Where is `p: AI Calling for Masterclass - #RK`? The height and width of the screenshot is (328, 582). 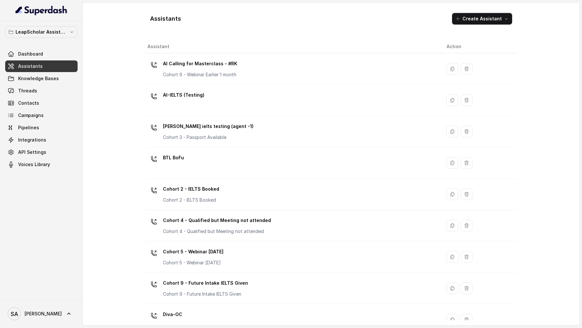 p: AI Calling for Masterclass - #RK is located at coordinates (200, 64).